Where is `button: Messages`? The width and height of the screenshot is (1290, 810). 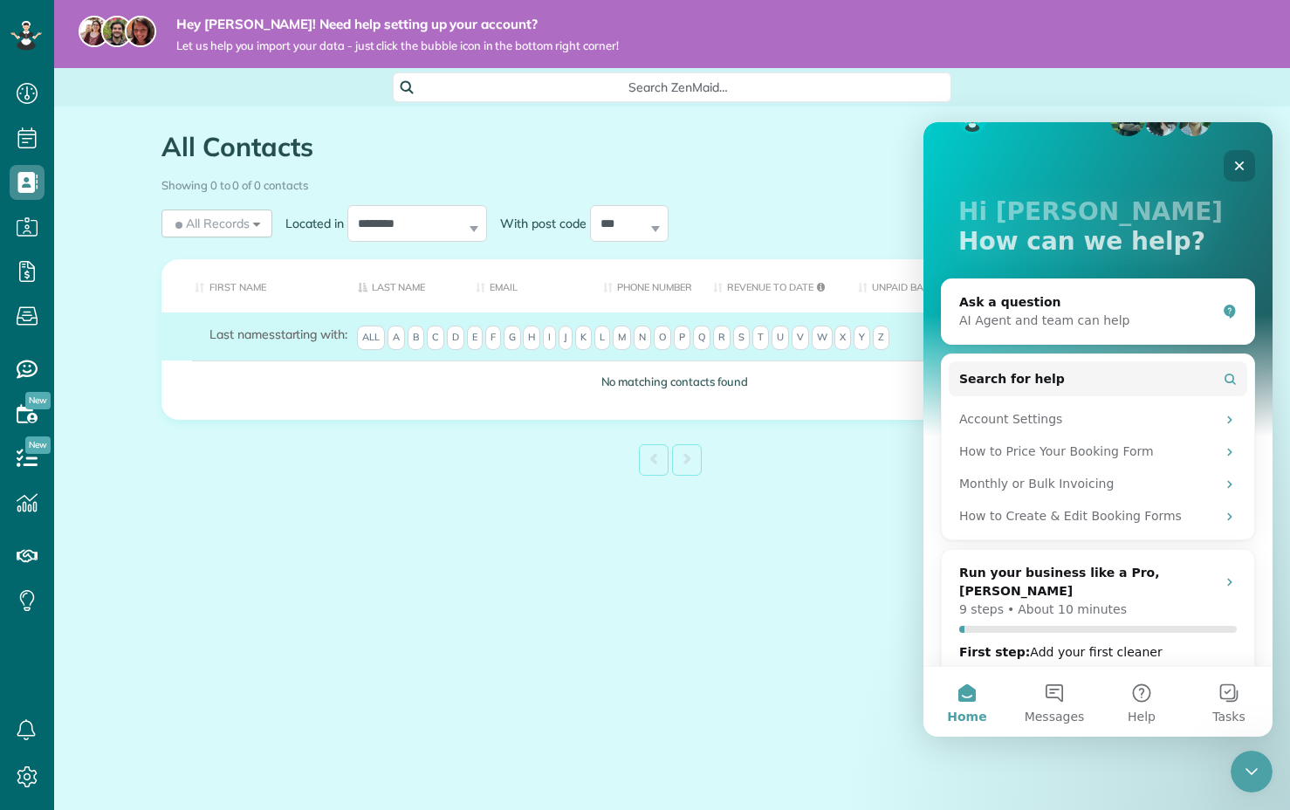
button: Messages is located at coordinates (131, 580).